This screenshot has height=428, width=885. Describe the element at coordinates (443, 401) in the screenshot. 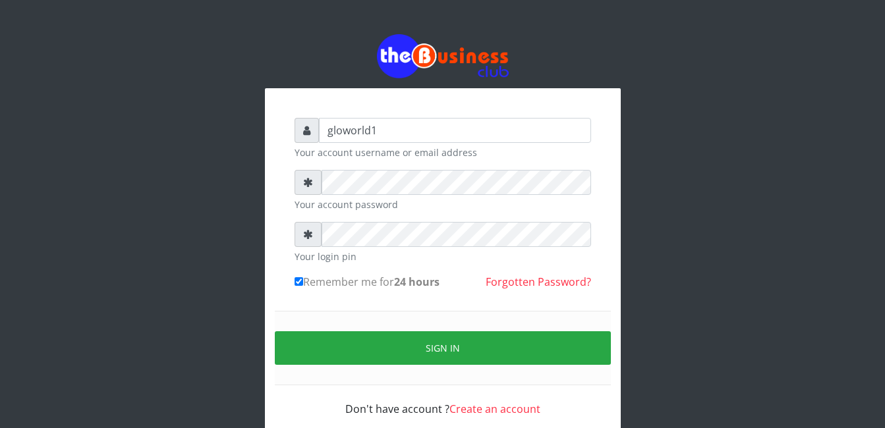

I see `div: Don't have account ?` at that location.